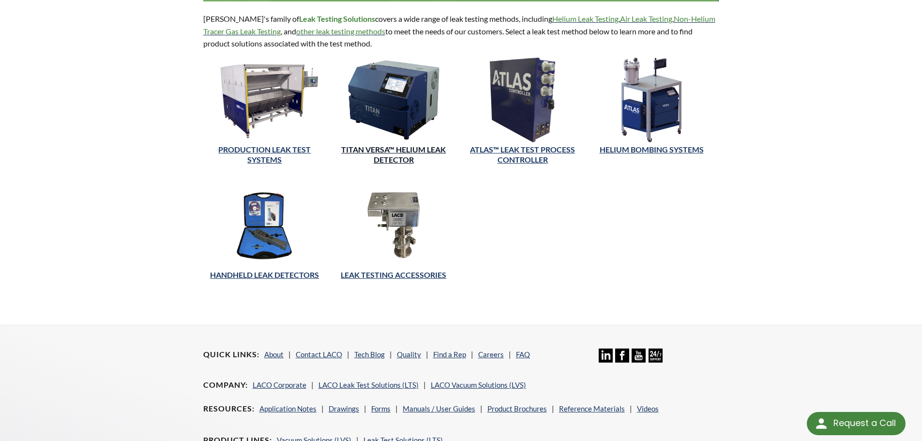  What do you see at coordinates (225, 385) in the screenshot?
I see `h4: Company` at bounding box center [225, 385].